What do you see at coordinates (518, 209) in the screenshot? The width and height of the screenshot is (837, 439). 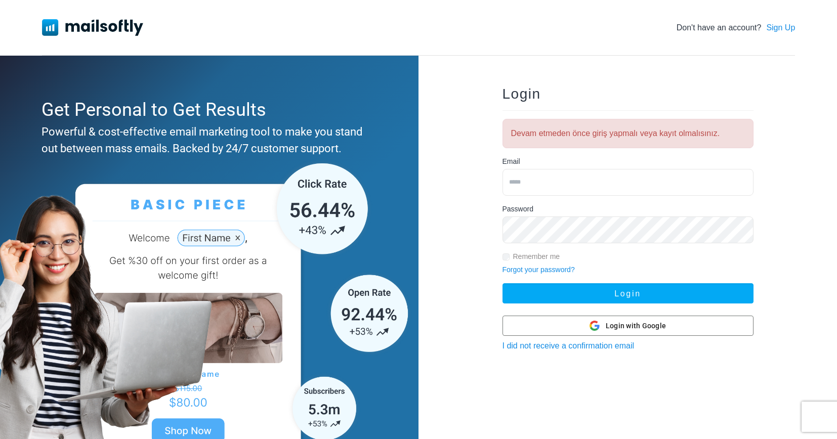 I see `label: Password` at bounding box center [518, 209].